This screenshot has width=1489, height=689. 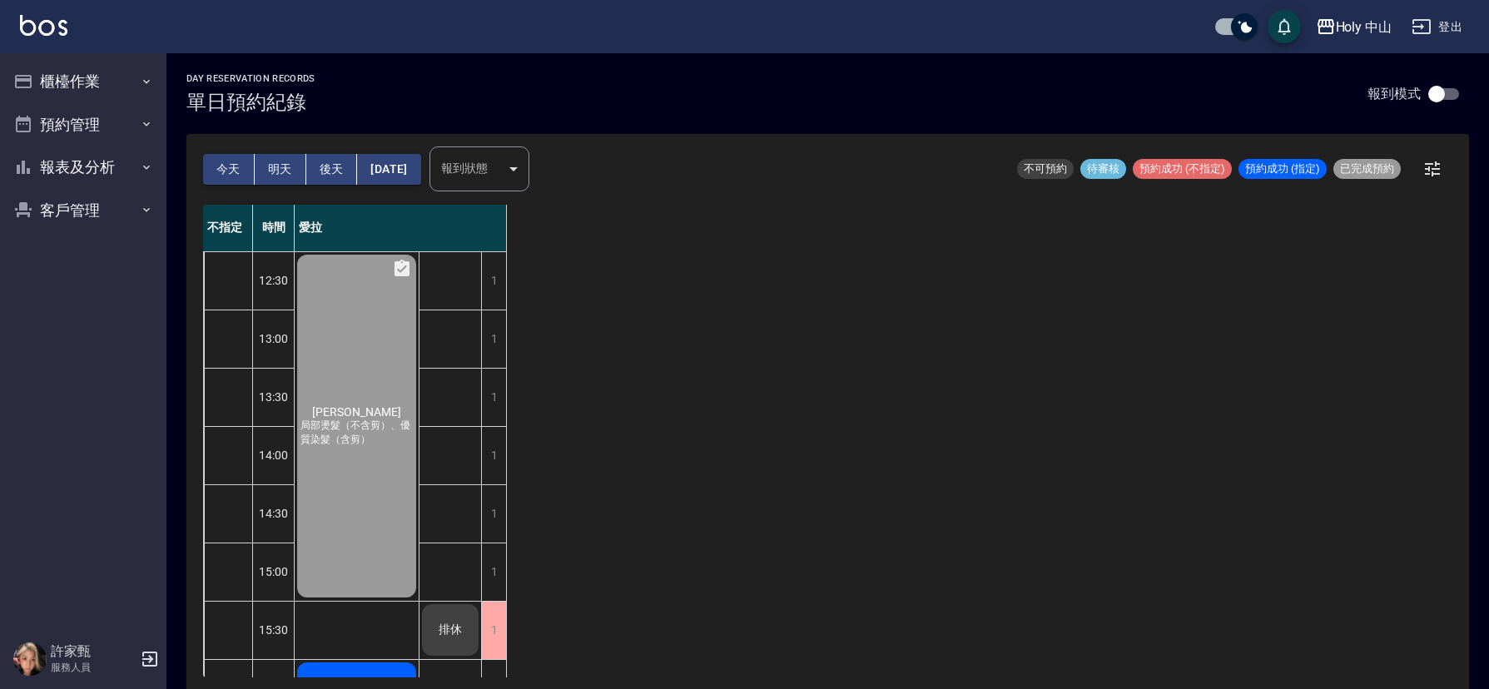 What do you see at coordinates (356, 433) in the screenshot?
I see `span: 局部燙髮（不含剪）、優質染髮（含剪）` at bounding box center [356, 433].